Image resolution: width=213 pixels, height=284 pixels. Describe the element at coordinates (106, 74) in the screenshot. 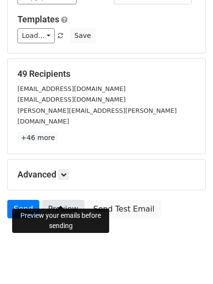

I see `h5: 49 Recipients` at that location.